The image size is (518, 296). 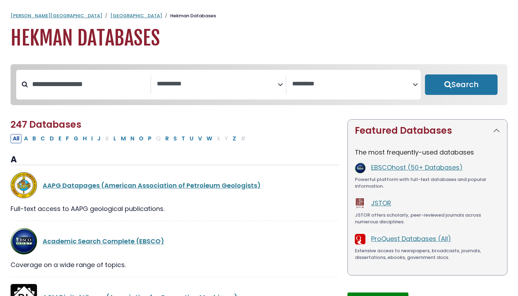 What do you see at coordinates (76, 138) in the screenshot?
I see `button: Filter Results G` at bounding box center [76, 138].